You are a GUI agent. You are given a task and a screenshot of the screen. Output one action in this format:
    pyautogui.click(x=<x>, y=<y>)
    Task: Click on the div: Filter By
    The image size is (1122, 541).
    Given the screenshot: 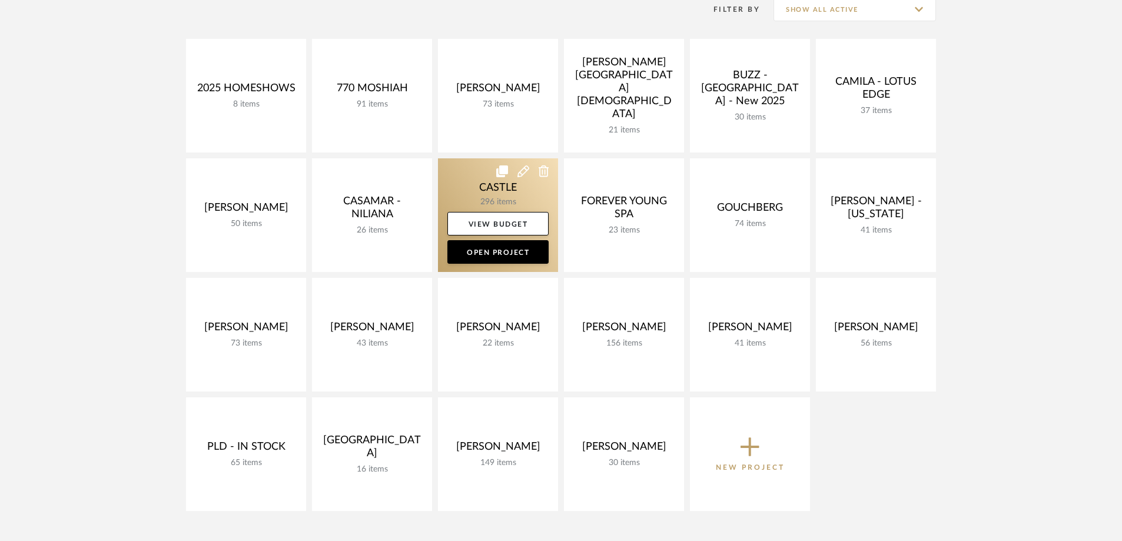 What is the action you would take?
    pyautogui.click(x=729, y=9)
    